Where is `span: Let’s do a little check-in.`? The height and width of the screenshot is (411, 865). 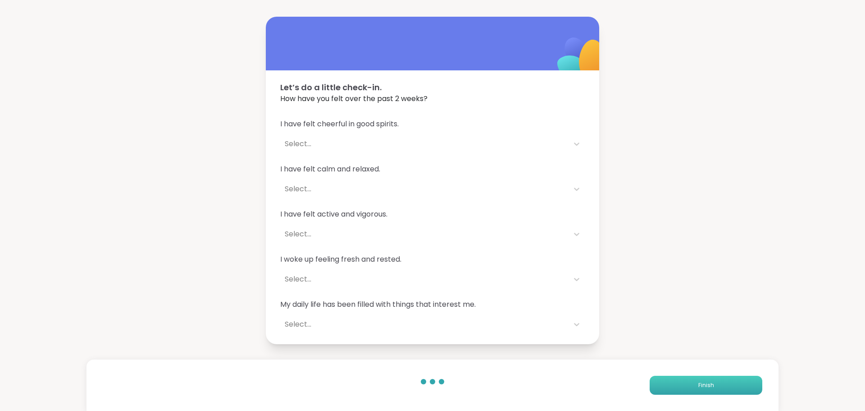 span: Let’s do a little check-in. is located at coordinates (433, 87).